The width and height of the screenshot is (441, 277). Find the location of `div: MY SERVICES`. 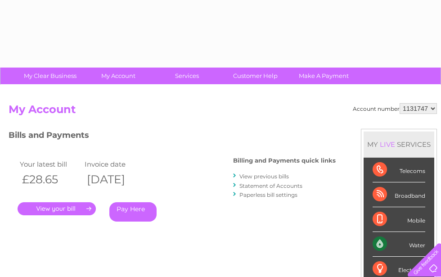

div: MY SERVICES is located at coordinates (399, 144).